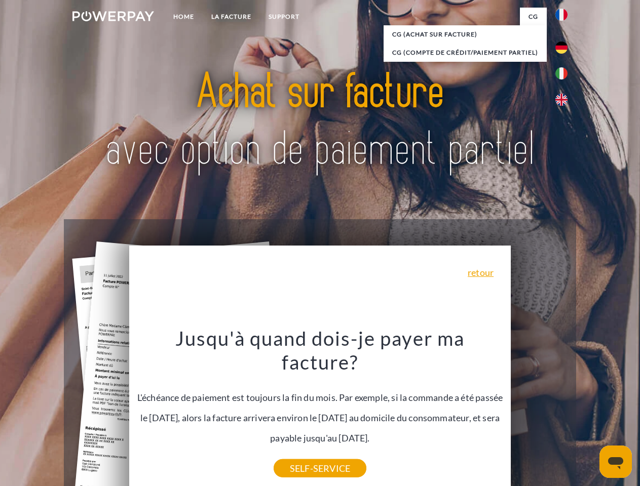  I want to click on img: logo-powerpay-white.svg, so click(113, 16).